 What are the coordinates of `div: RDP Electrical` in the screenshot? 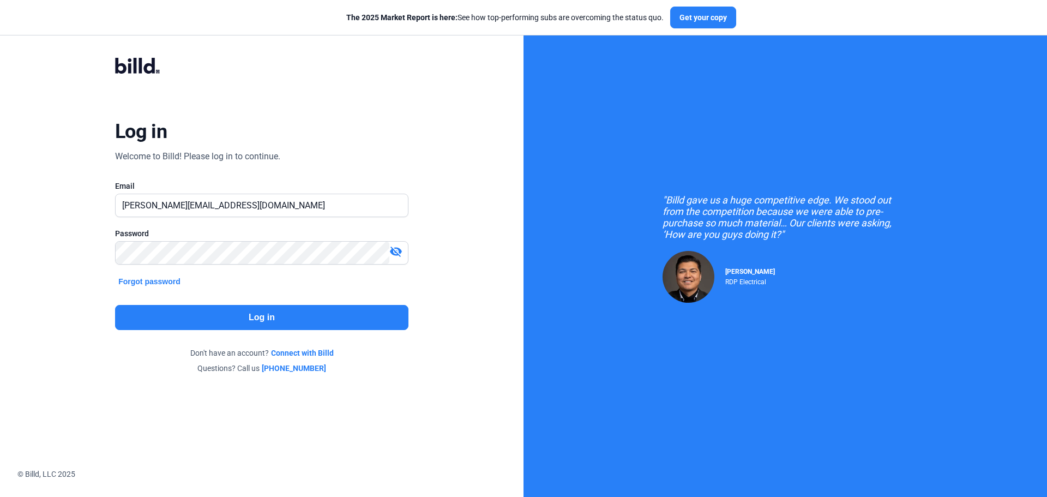 It's located at (750, 280).